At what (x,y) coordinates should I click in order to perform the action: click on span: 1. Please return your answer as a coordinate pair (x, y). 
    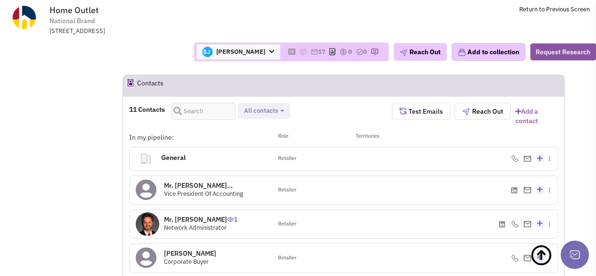
    Looking at the image, I should click on (232, 215).